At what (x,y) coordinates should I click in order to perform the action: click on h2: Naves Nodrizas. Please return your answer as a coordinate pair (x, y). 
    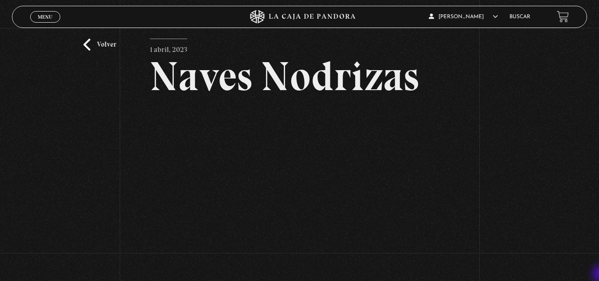
    Looking at the image, I should click on (299, 76).